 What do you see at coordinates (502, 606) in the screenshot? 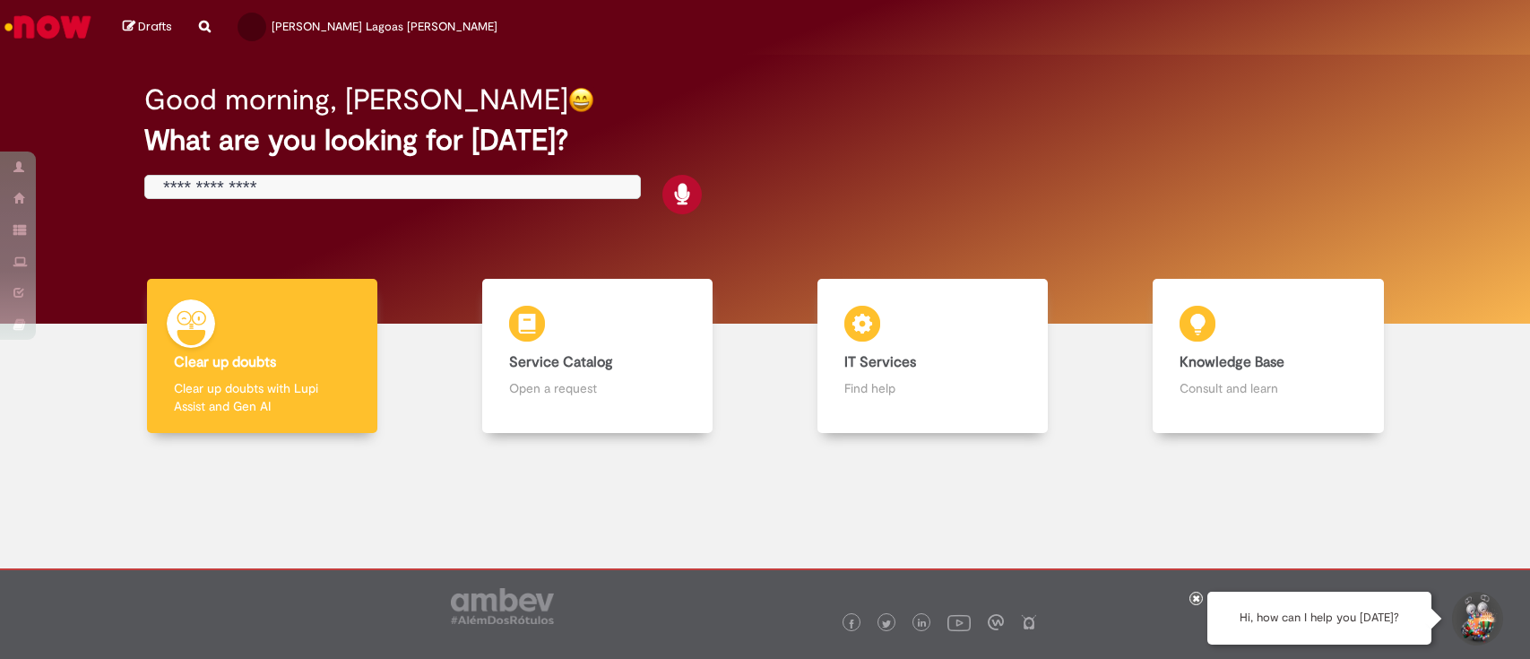
I see `img: logo_footer_ambev_rotulo_gray.png` at bounding box center [502, 606].